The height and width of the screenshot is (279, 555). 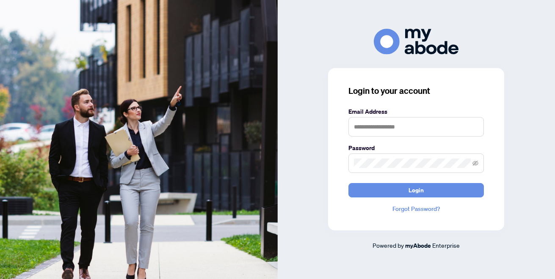 I want to click on img: ma-logo, so click(x=416, y=42).